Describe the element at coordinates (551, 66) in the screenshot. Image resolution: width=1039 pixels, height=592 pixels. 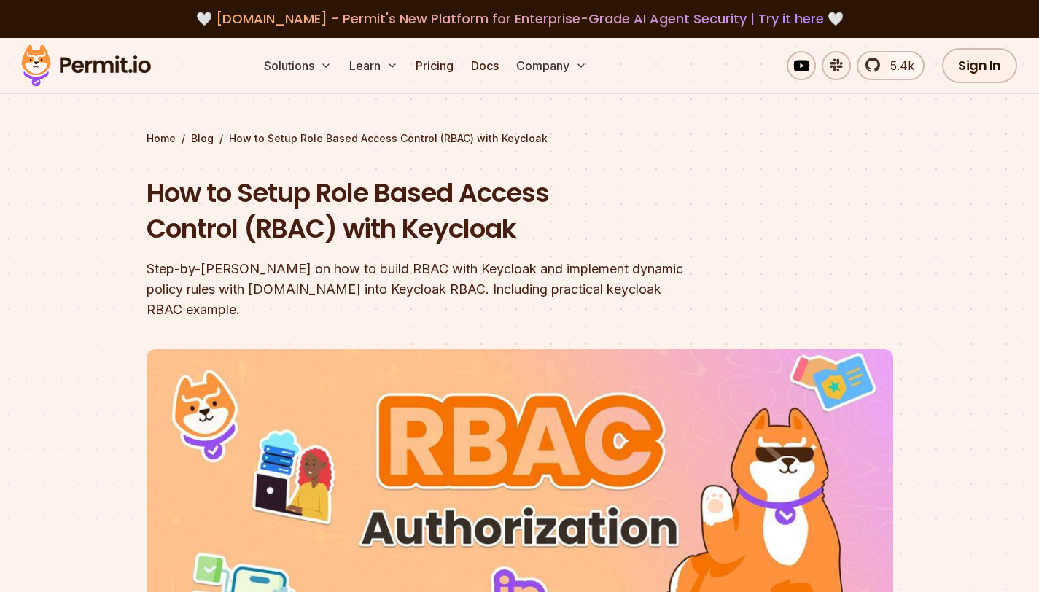
I see `button: Company` at that location.